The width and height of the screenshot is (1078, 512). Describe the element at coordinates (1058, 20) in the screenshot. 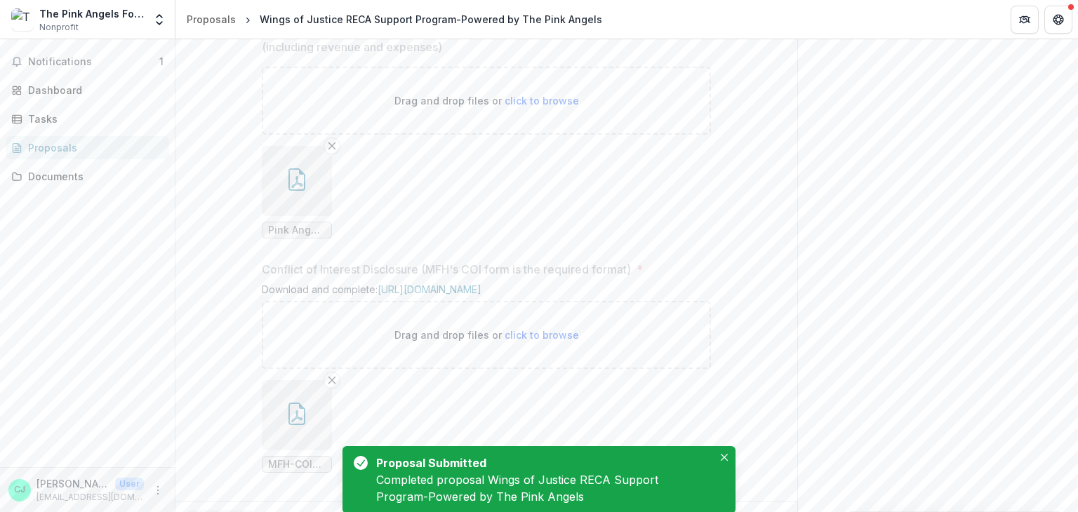

I see `button: Get Help` at that location.